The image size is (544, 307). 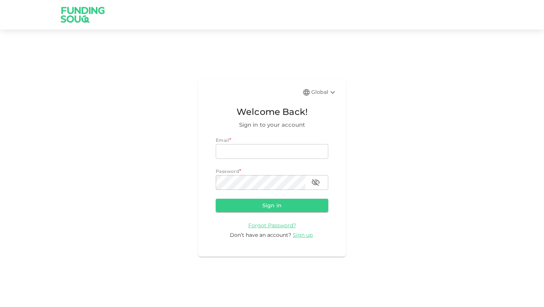 What do you see at coordinates (303, 235) in the screenshot?
I see `span: Sign up` at bounding box center [303, 235].